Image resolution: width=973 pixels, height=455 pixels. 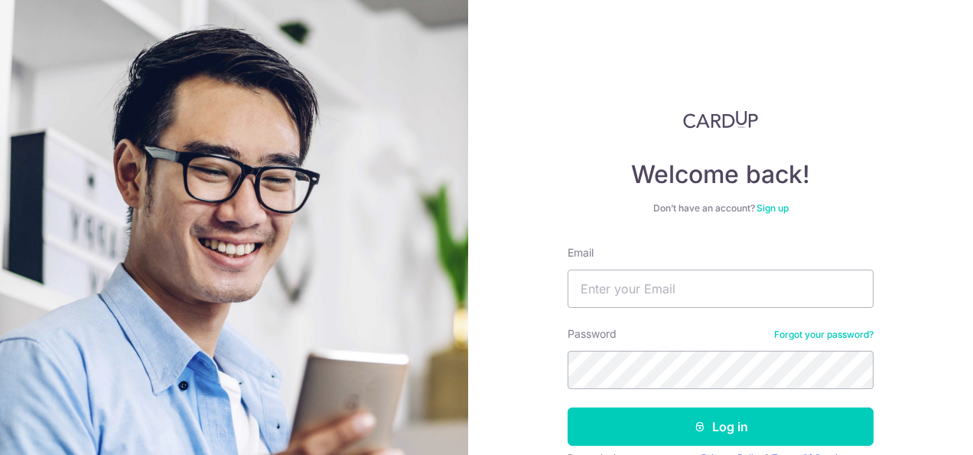 What do you see at coordinates (721, 288) in the screenshot?
I see `input: Enter your Email` at bounding box center [721, 288].